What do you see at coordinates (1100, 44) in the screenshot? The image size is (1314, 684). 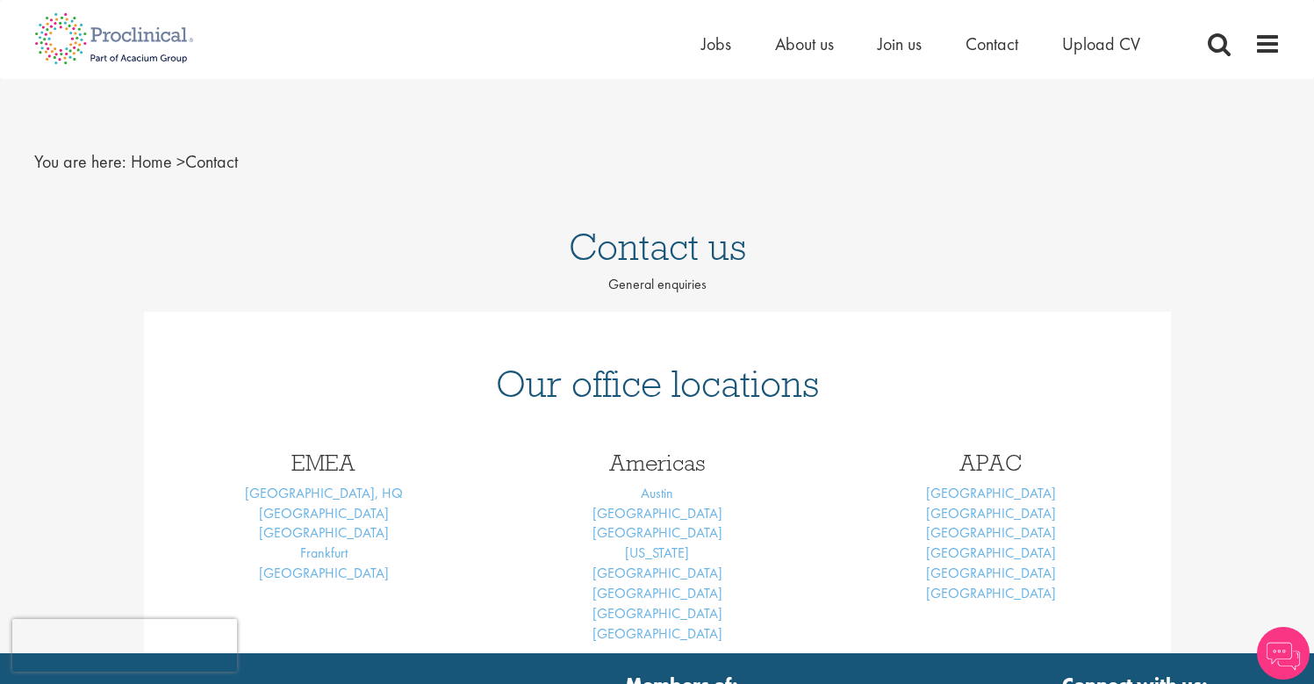 I see `a: Upload CV` at bounding box center [1100, 44].